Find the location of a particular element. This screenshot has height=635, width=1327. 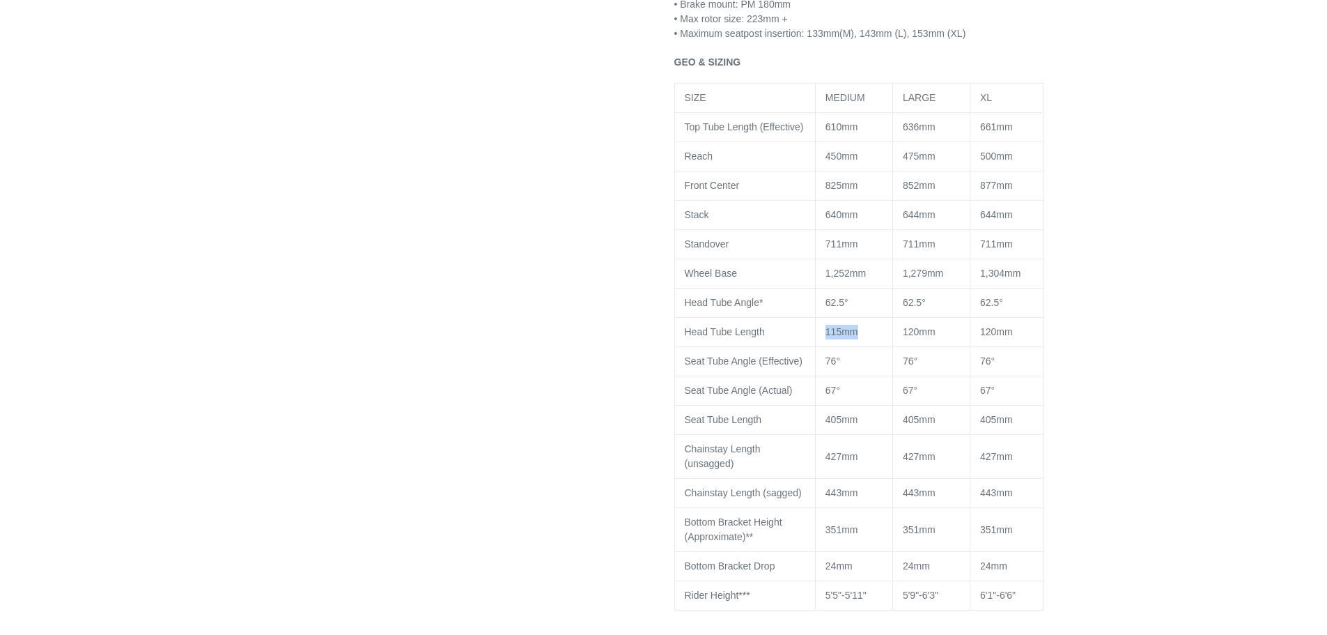

span: Reach is located at coordinates (699, 156).